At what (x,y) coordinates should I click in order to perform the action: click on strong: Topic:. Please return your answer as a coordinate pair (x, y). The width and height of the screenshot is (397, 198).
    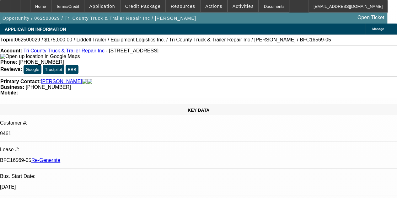
    Looking at the image, I should click on (8, 40).